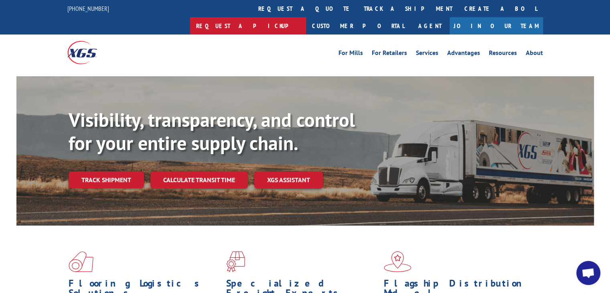 The width and height of the screenshot is (610, 293). Describe the element at coordinates (397, 261) in the screenshot. I see `img: xgs-icon-flagship-distribution-model-red` at that location.